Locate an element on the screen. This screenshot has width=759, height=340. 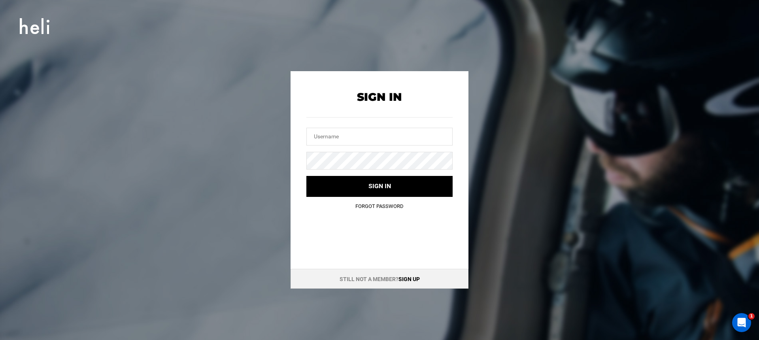
div: Still not a member? is located at coordinates (379, 279).